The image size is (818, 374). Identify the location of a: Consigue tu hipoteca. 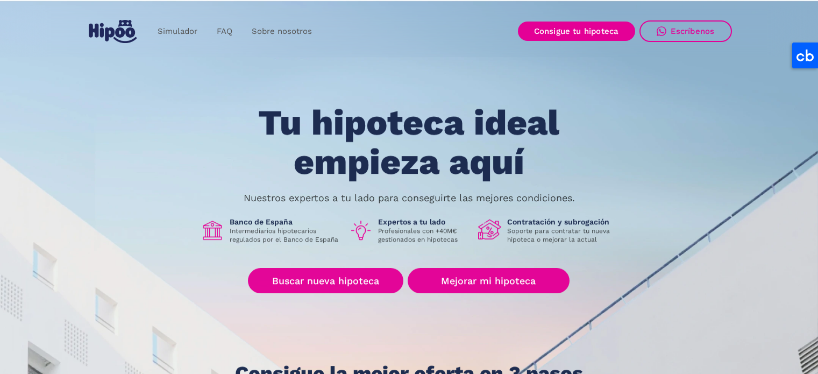
(577, 31).